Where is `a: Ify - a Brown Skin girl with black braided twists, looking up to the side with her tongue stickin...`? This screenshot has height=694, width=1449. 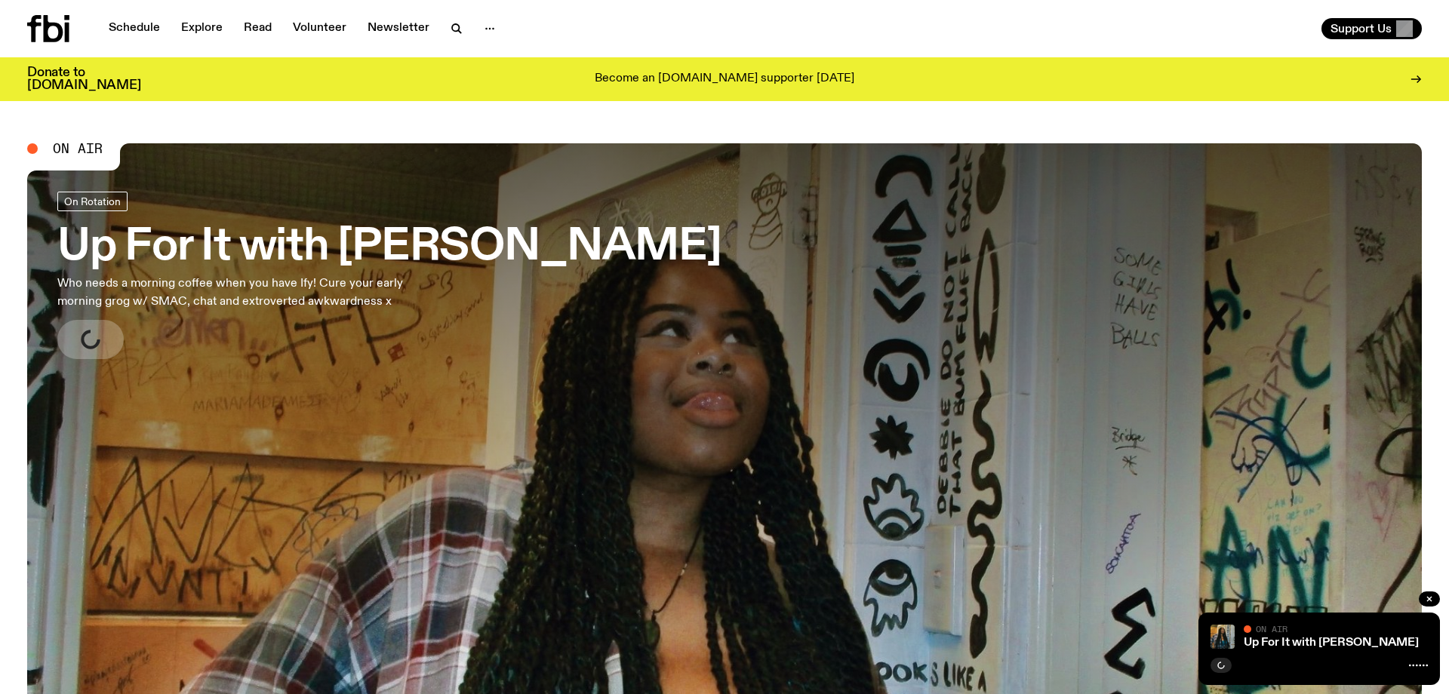
a: Ify - a Brown Skin girl with black braided twists, looking up to the side with her tongue stickin... is located at coordinates (1223, 637).